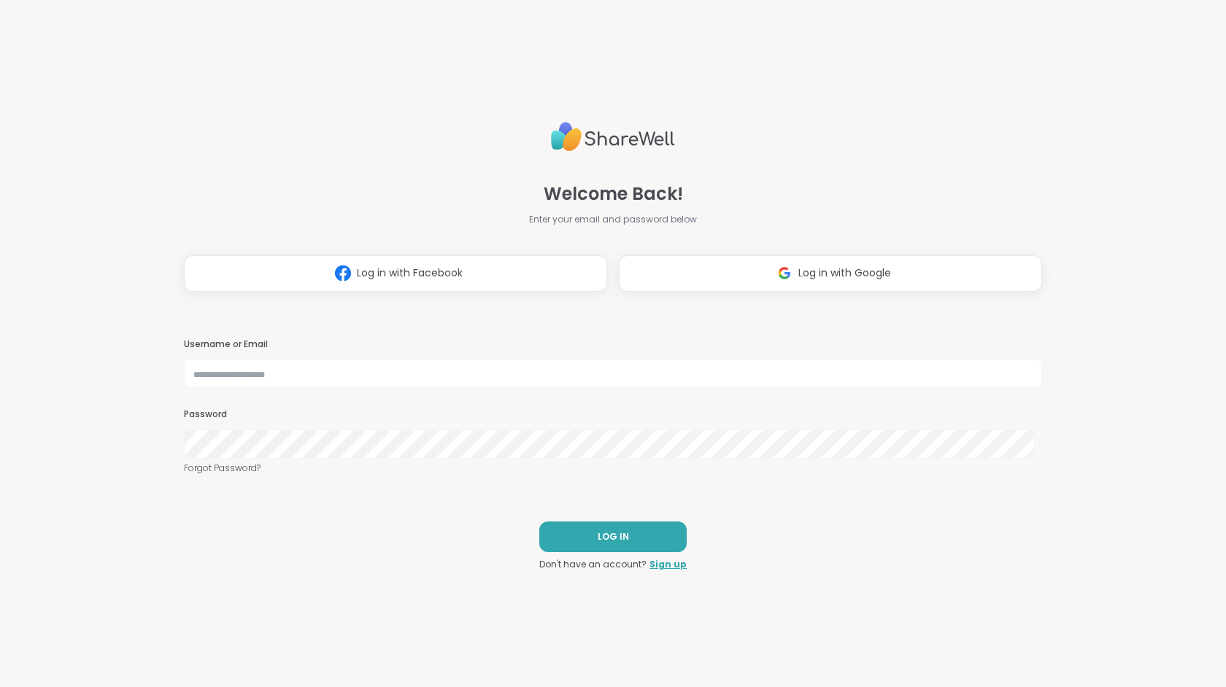 The image size is (1226, 687). What do you see at coordinates (613, 537) in the screenshot?
I see `button: LOG IN` at bounding box center [613, 537].